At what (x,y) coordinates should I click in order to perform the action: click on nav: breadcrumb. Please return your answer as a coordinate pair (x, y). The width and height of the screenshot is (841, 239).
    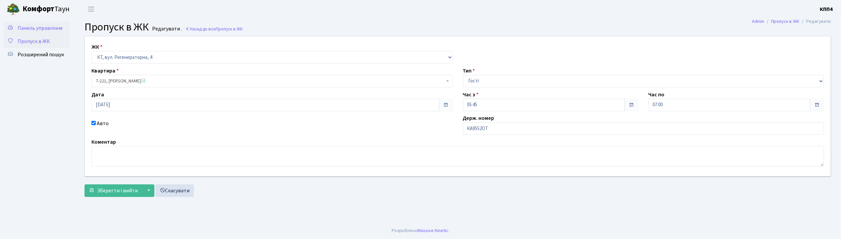
    Looking at the image, I should click on (792, 22).